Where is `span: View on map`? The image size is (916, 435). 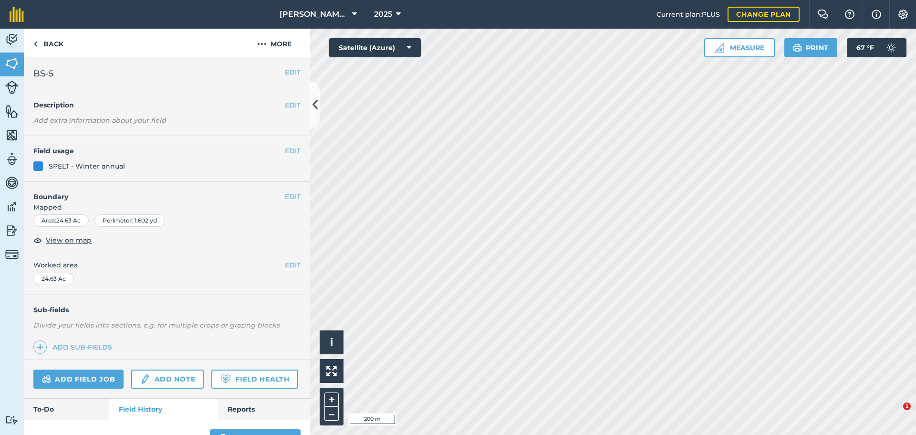
span: View on map is located at coordinates (69, 240).